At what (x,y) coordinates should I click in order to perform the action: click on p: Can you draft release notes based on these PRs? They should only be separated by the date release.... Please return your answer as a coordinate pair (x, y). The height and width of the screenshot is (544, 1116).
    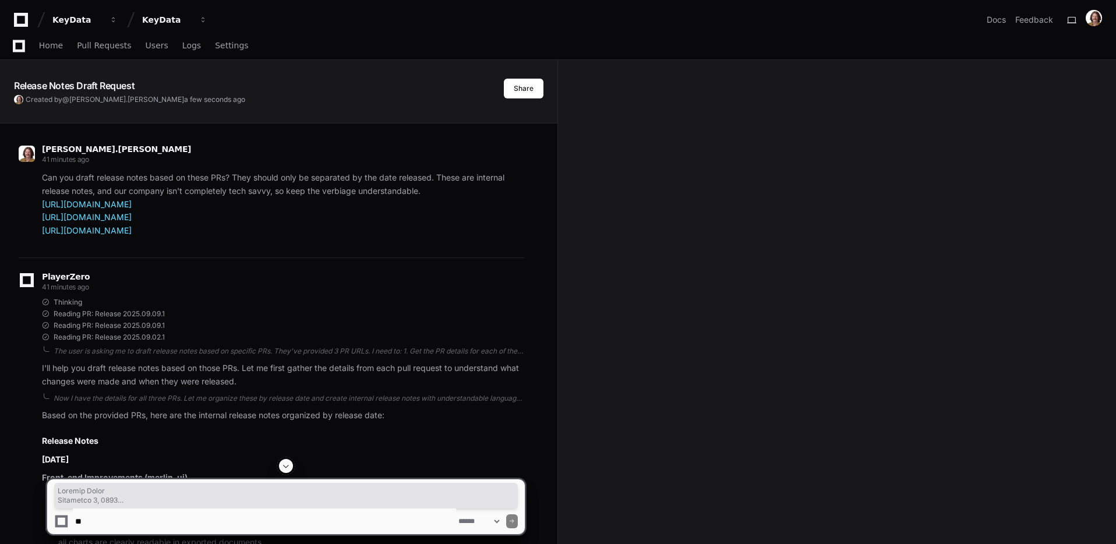
    Looking at the image, I should click on (283, 205).